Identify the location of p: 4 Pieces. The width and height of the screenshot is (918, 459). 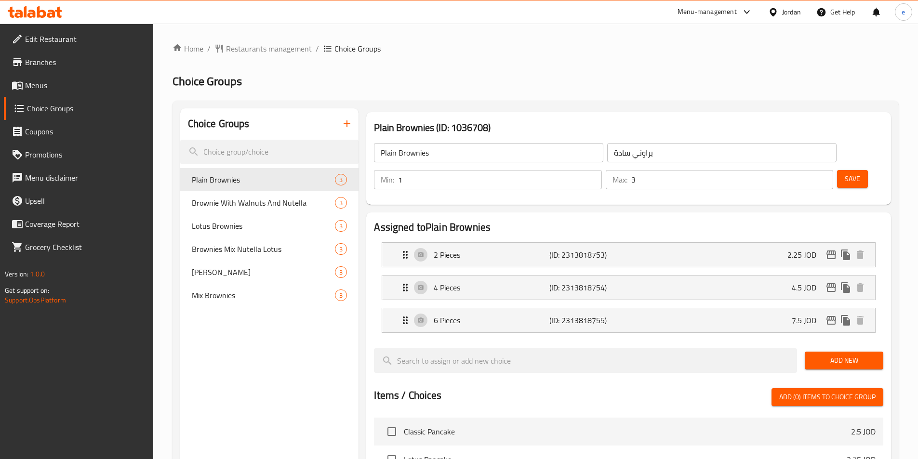
(491, 288).